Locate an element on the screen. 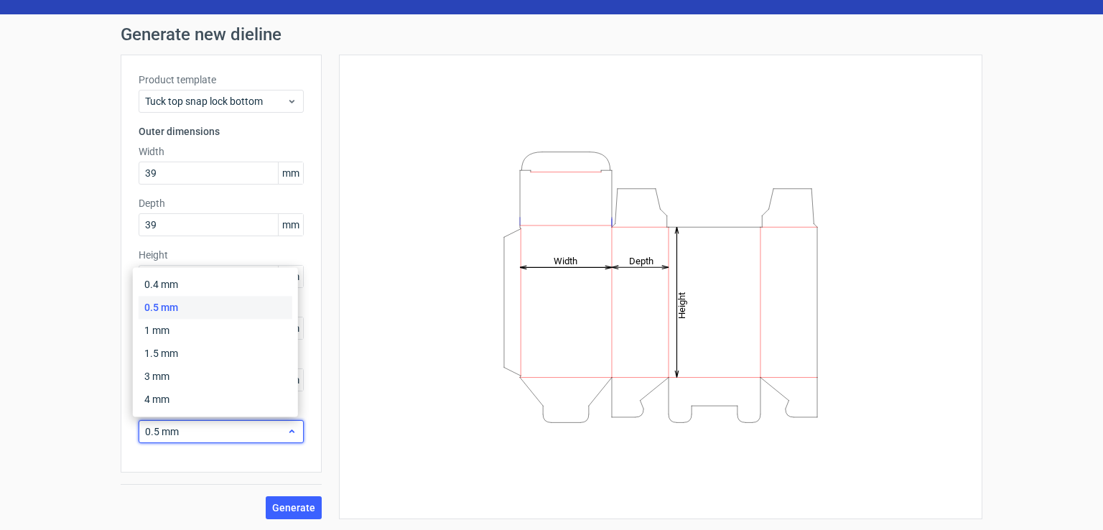  div: 3 mm is located at coordinates (215, 376).